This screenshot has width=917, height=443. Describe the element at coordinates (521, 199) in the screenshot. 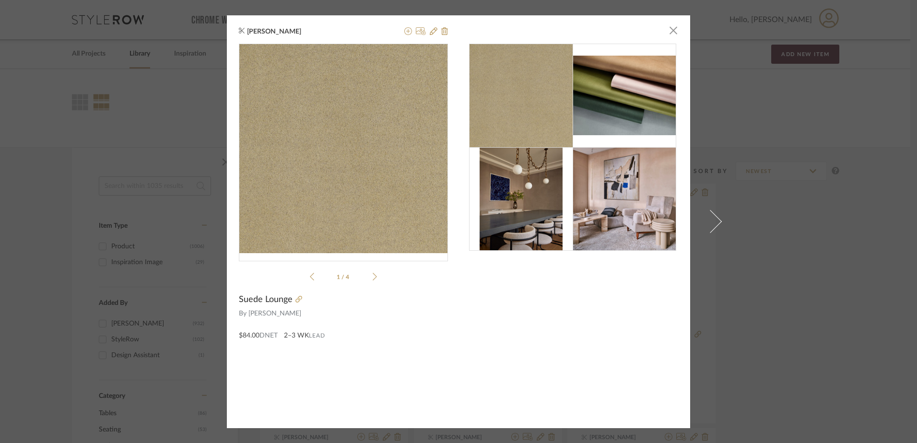

I see `img: 8ea2fa1a-8951-4036-95d7-80ada0cddf98_216x216.jpg` at that location.